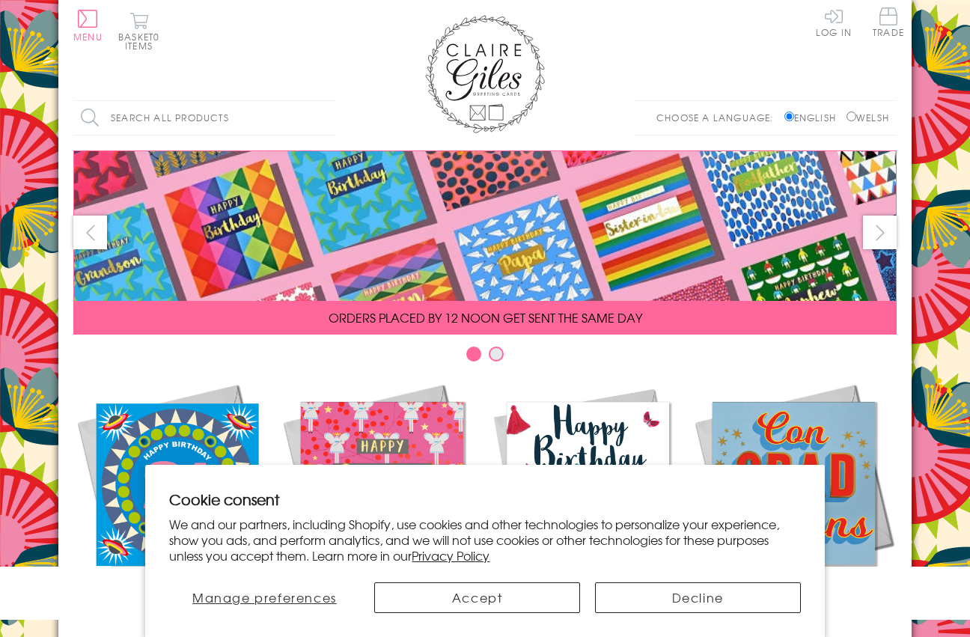  Describe the element at coordinates (328, 117) in the screenshot. I see `input: Search` at that location.